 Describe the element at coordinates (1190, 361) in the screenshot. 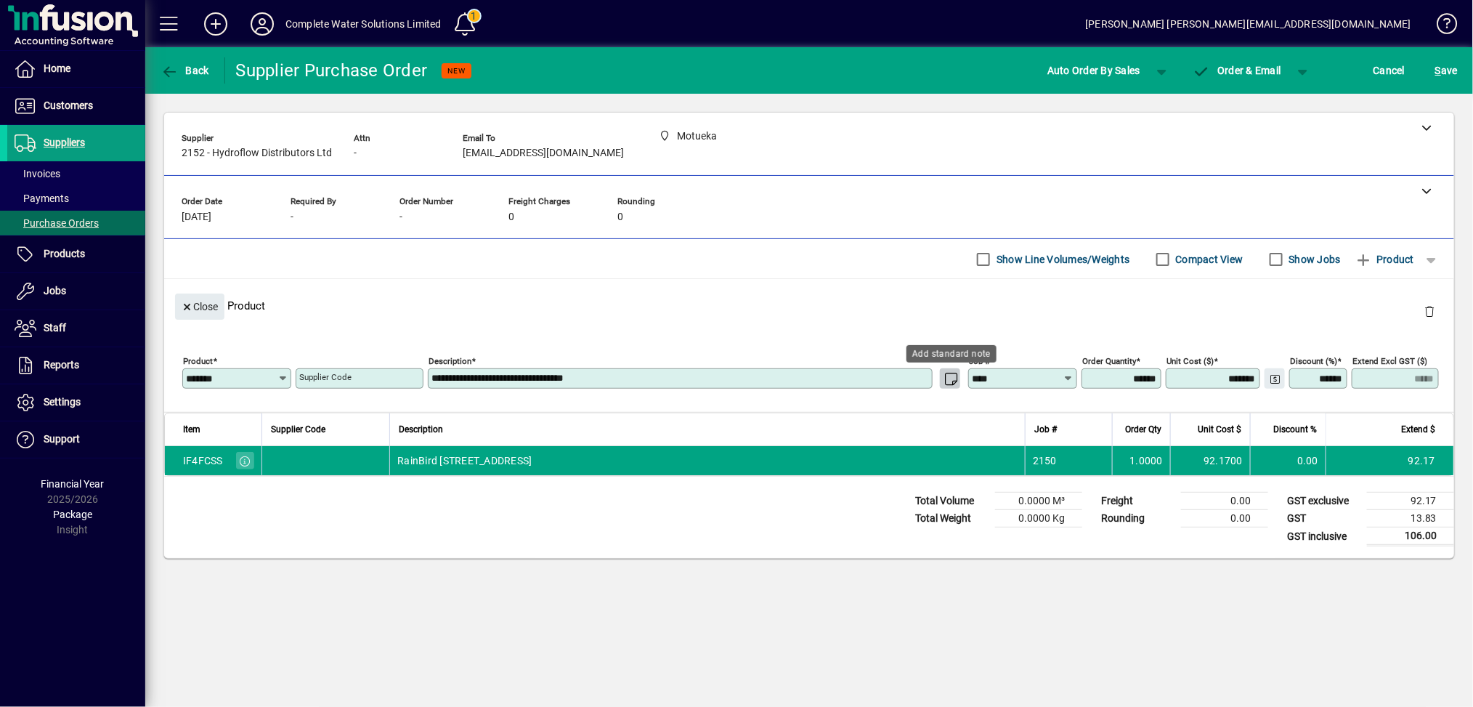

I see `mat-label: Unit Cost ($)` at that location.